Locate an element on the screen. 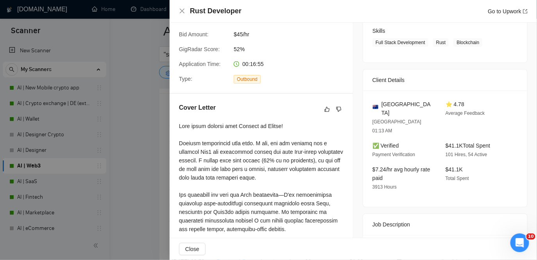 The image size is (537, 260). a: Go to Upworkexport is located at coordinates (508, 11).